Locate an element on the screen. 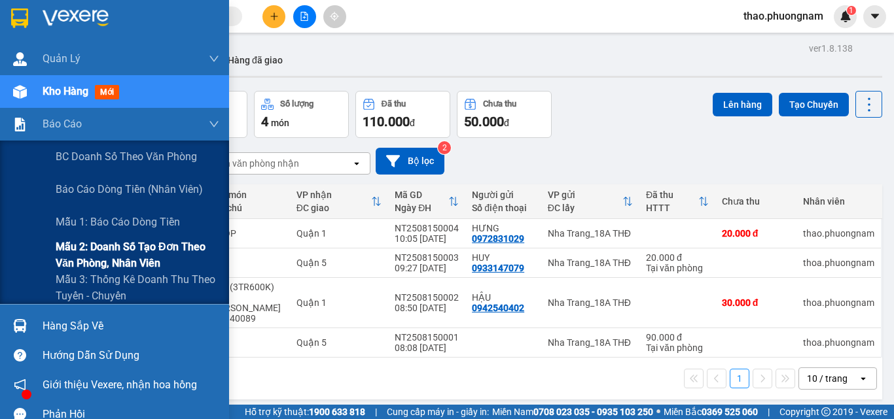 This screenshot has width=894, height=419. strong: 0369 525 060 is located at coordinates (730, 412).